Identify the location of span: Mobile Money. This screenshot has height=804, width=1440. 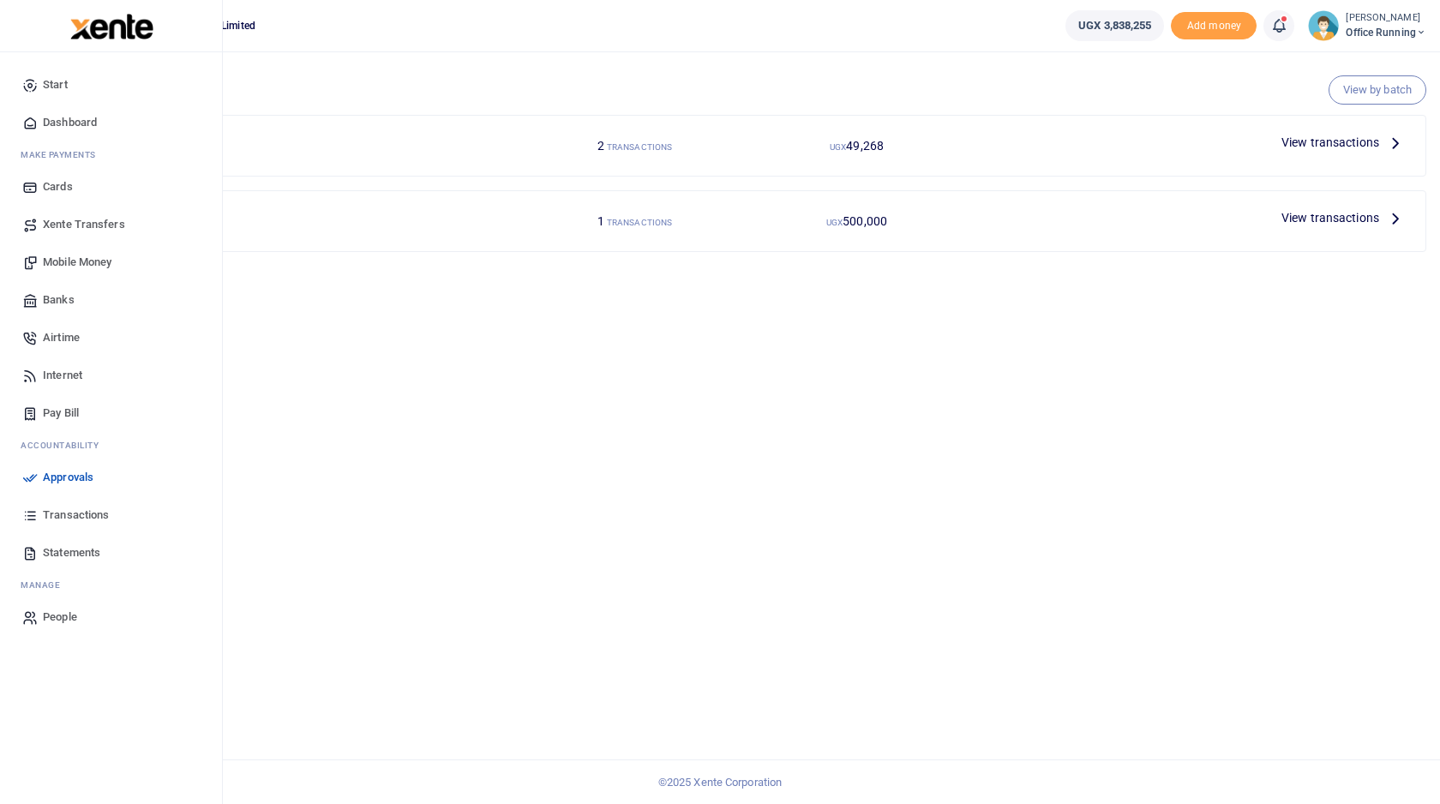
(77, 262).